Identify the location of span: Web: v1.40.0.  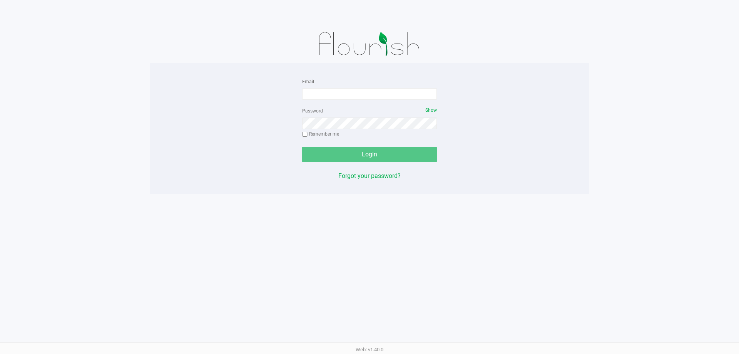
(369, 349).